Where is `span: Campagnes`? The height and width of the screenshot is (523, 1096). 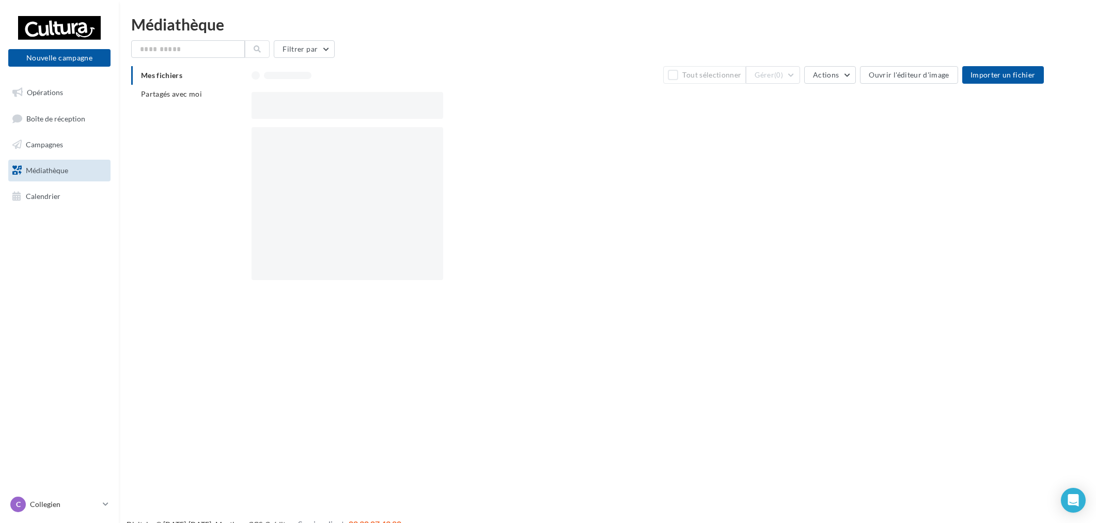
span: Campagnes is located at coordinates (44, 144).